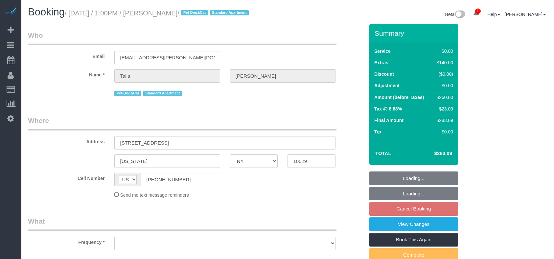  I want to click on span: 11, so click(477, 11).